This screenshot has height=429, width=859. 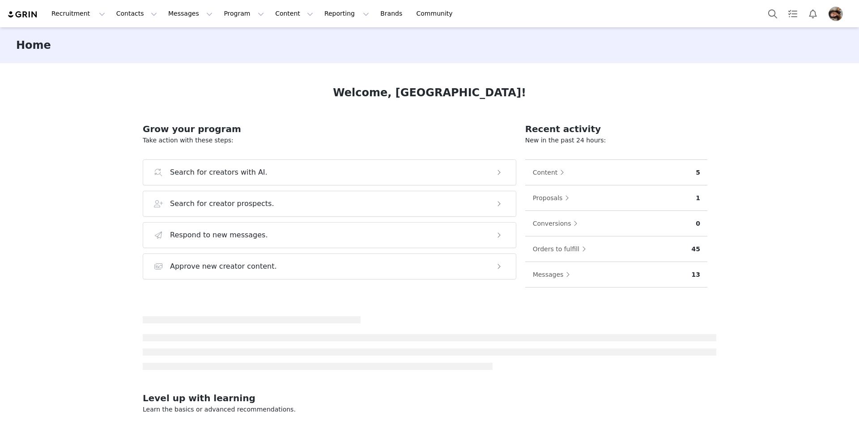 I want to click on h2: Grow your program, so click(x=329, y=129).